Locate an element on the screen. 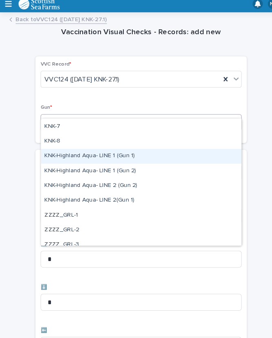 The height and width of the screenshot is (338, 272). div: KNK-Highland Aqua- LINE 1 (Gun 1) is located at coordinates (136, 155).